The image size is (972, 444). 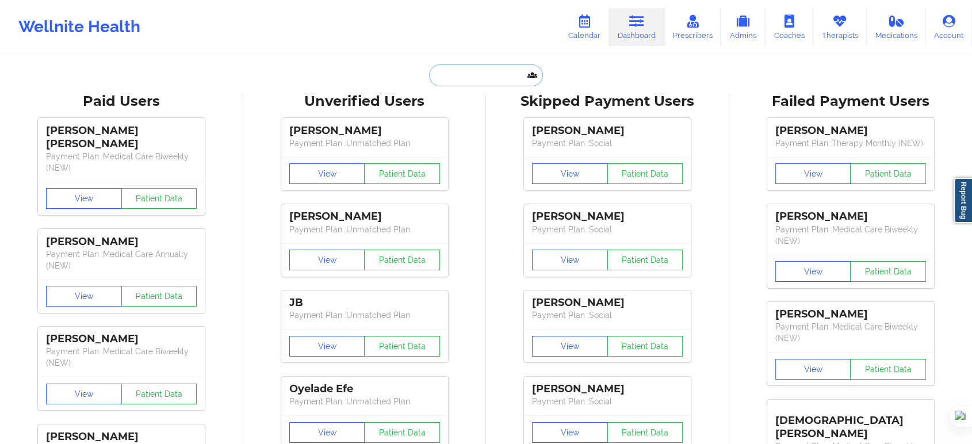 What do you see at coordinates (364, 101) in the screenshot?
I see `div: Unverified Users` at bounding box center [364, 101].